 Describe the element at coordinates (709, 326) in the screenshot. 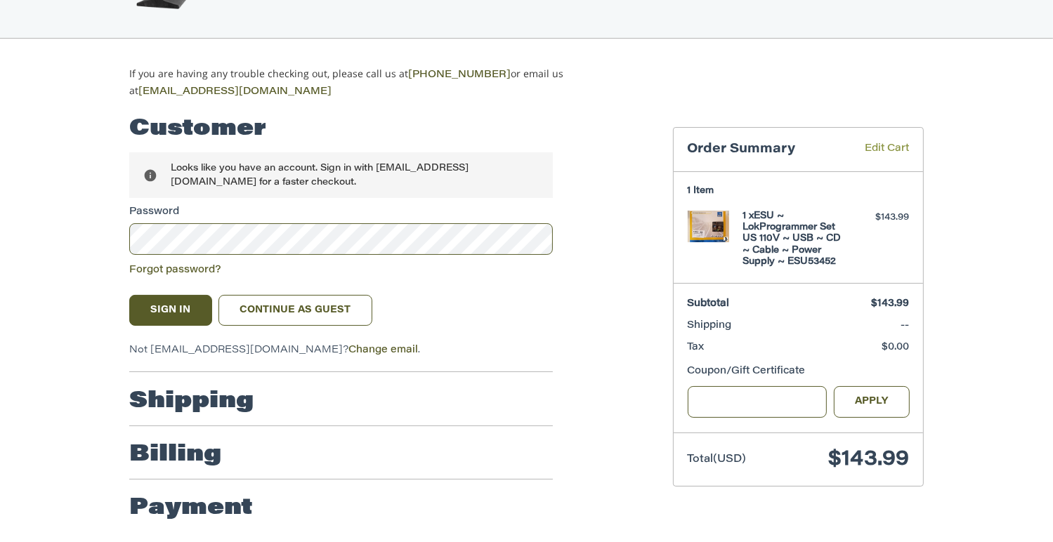

I see `span: Shipping` at that location.